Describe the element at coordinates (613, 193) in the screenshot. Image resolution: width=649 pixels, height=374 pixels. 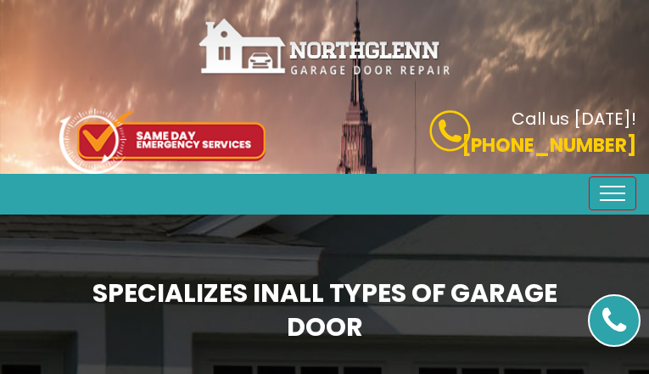
I see `button: Toggle navigation` at that location.